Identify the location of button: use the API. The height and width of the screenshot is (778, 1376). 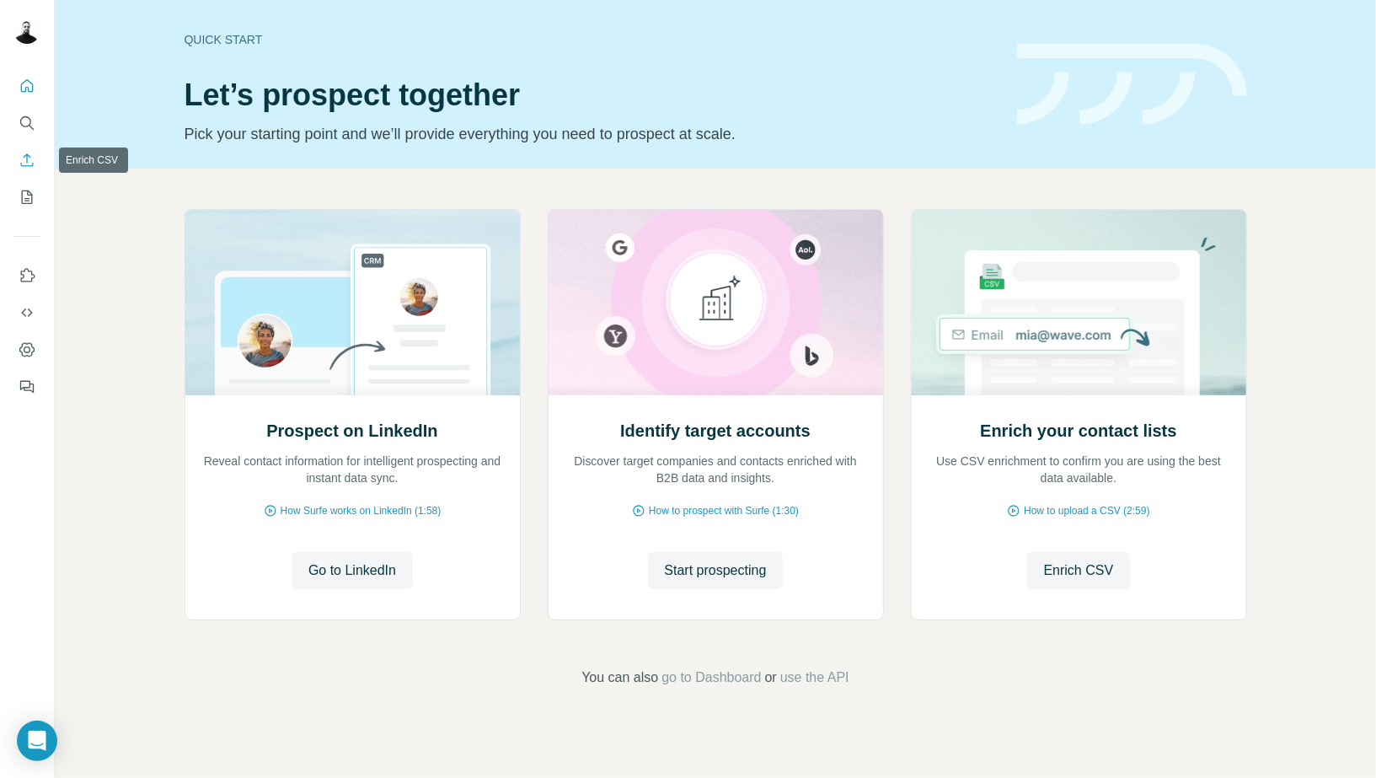
(815, 678).